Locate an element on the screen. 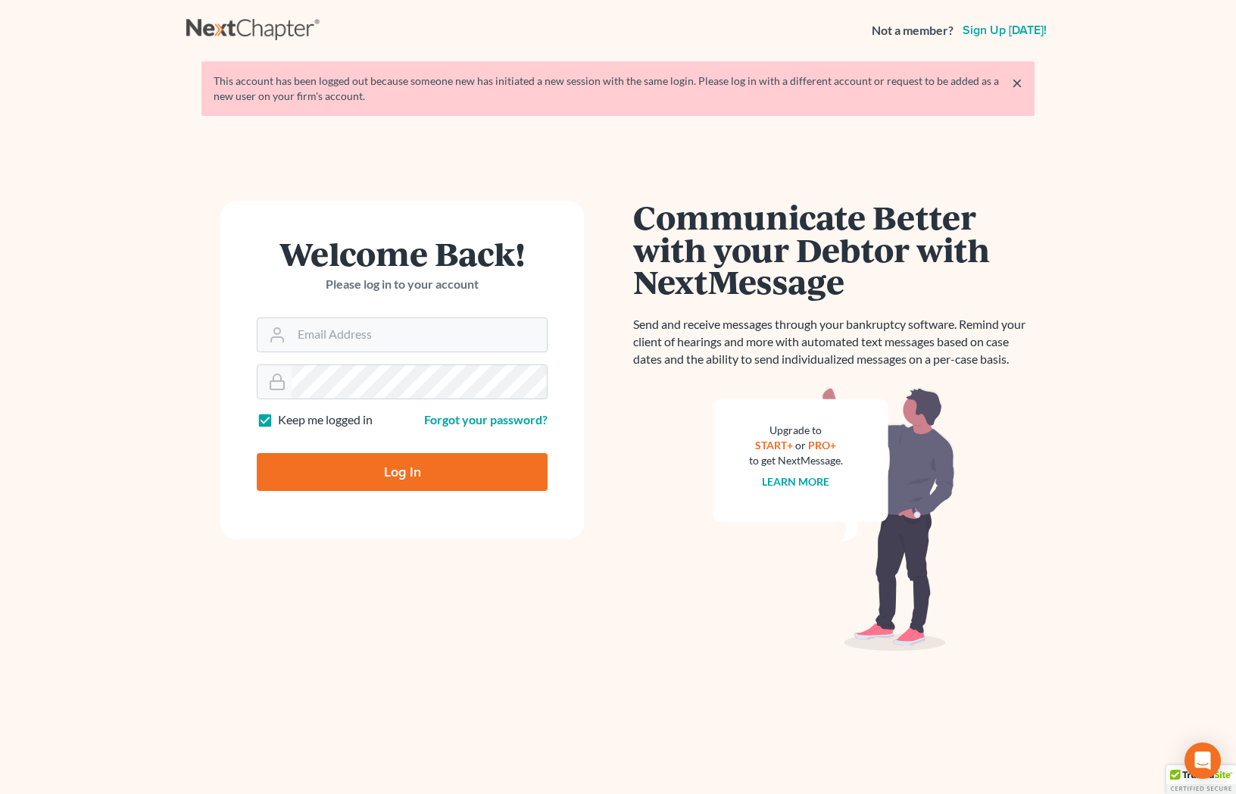 This screenshot has width=1236, height=794. div: This account has been logged out because someone new has initiated a new session with the same lo... is located at coordinates (618, 89).